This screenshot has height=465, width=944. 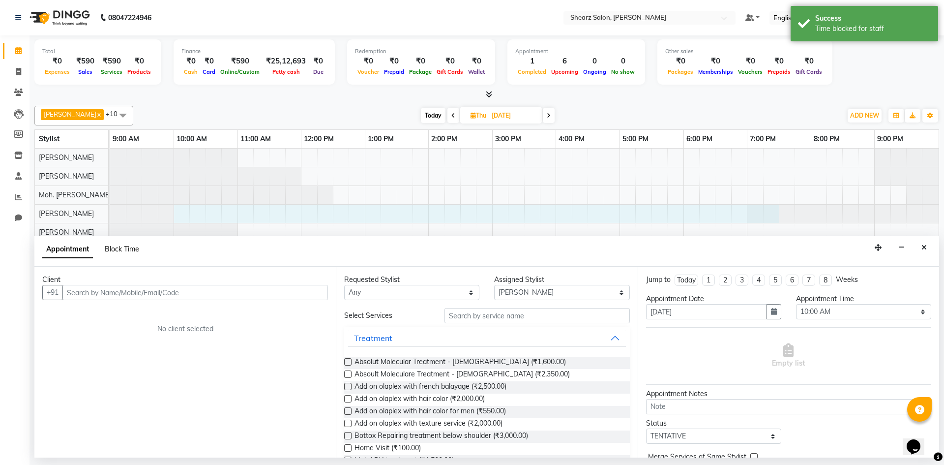 I want to click on div: Status, so click(x=714, y=423).